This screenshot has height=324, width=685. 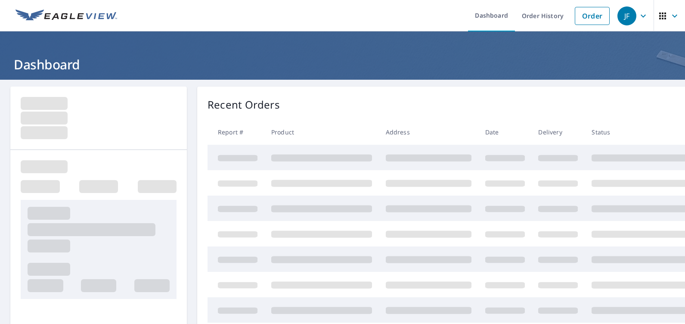 What do you see at coordinates (236, 132) in the screenshot?
I see `th: Report #` at bounding box center [236, 132].